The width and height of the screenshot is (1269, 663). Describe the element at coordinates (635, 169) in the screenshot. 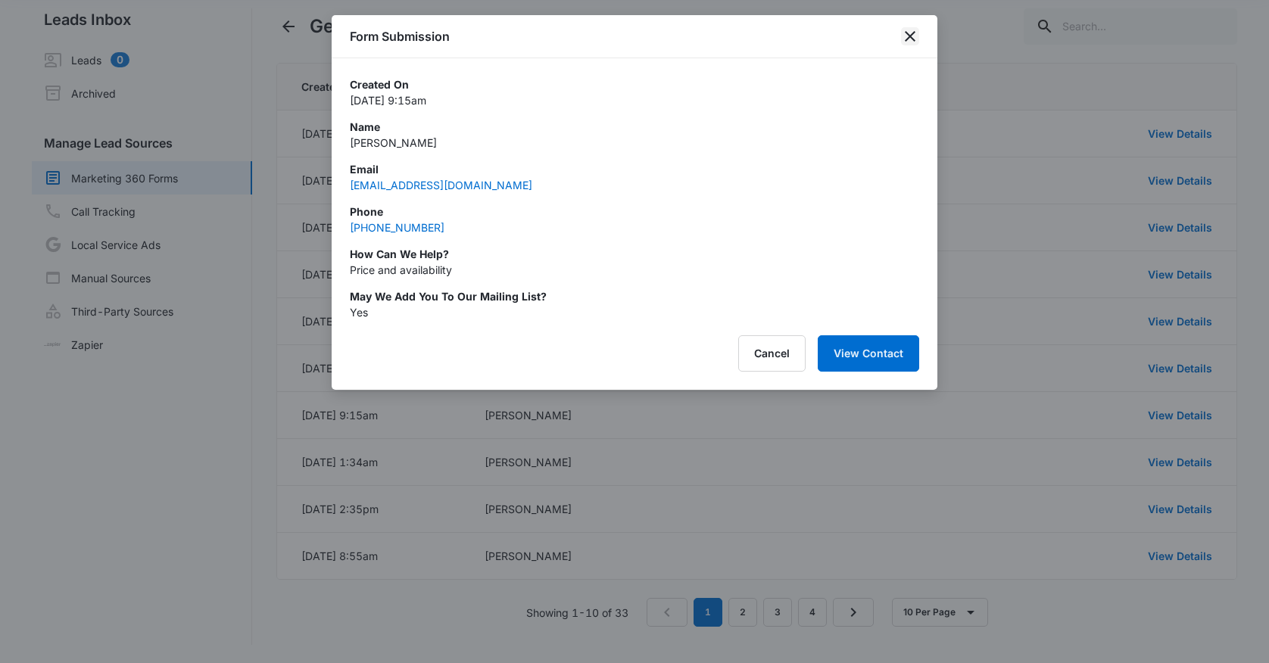

I see `p: Email` at that location.